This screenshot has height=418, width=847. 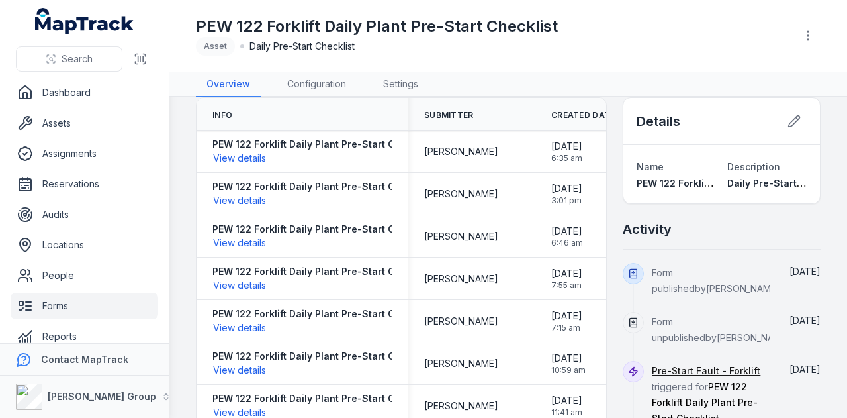 What do you see at coordinates (69, 59) in the screenshot?
I see `button: Search` at bounding box center [69, 59].